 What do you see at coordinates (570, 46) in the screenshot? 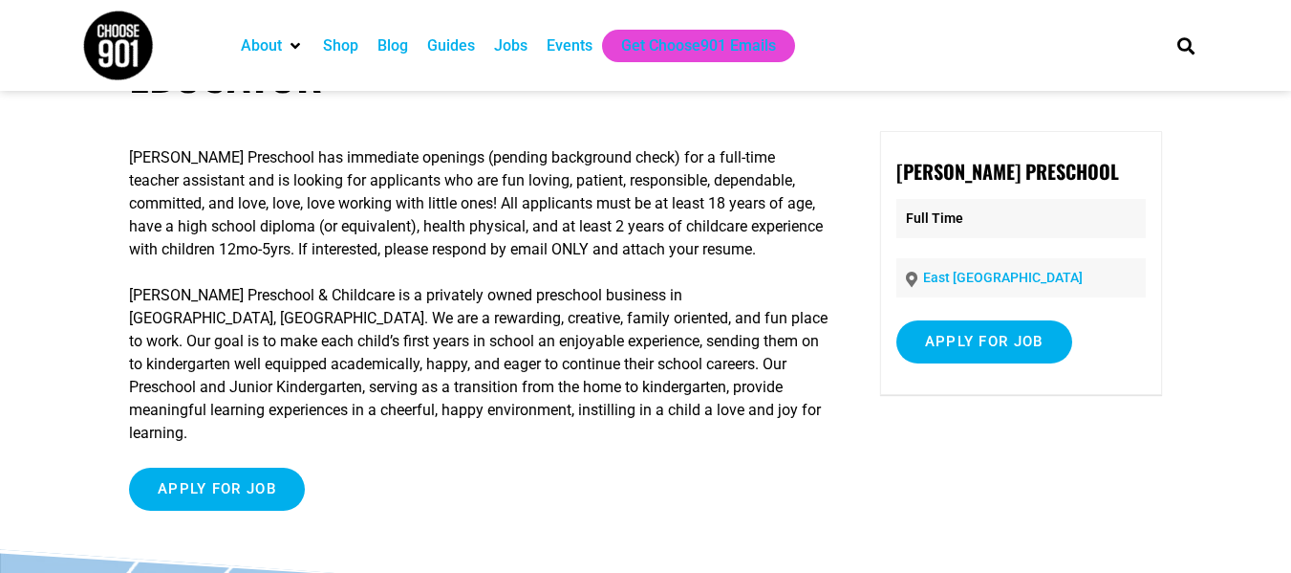
I see `div: Events` at bounding box center [570, 46].